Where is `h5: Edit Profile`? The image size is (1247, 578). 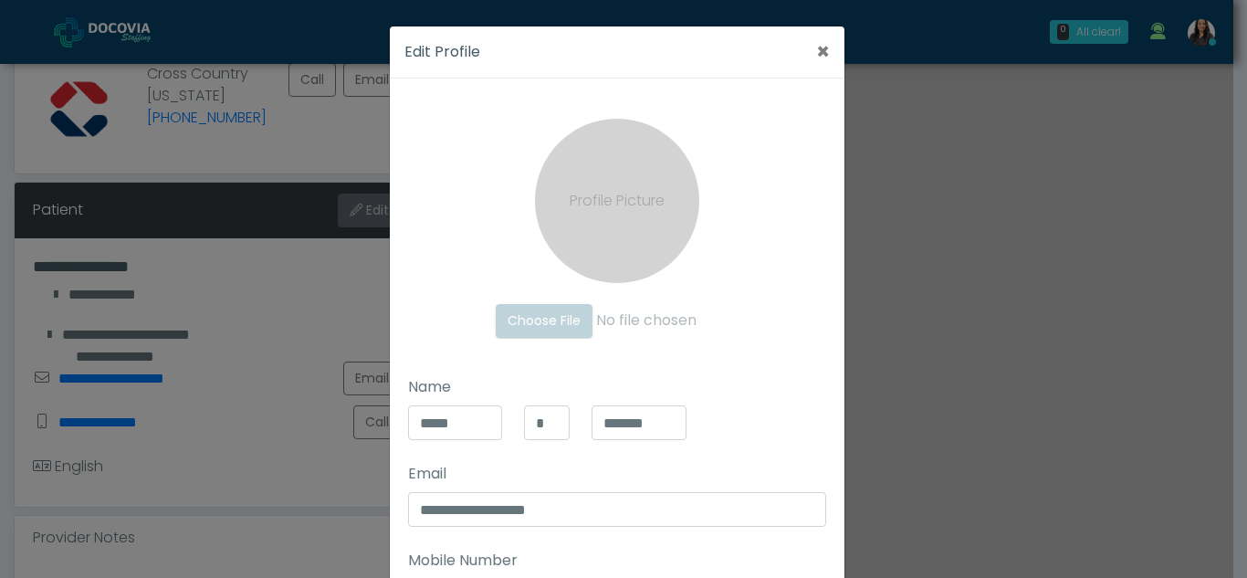
h5: Edit Profile is located at coordinates (442, 52).